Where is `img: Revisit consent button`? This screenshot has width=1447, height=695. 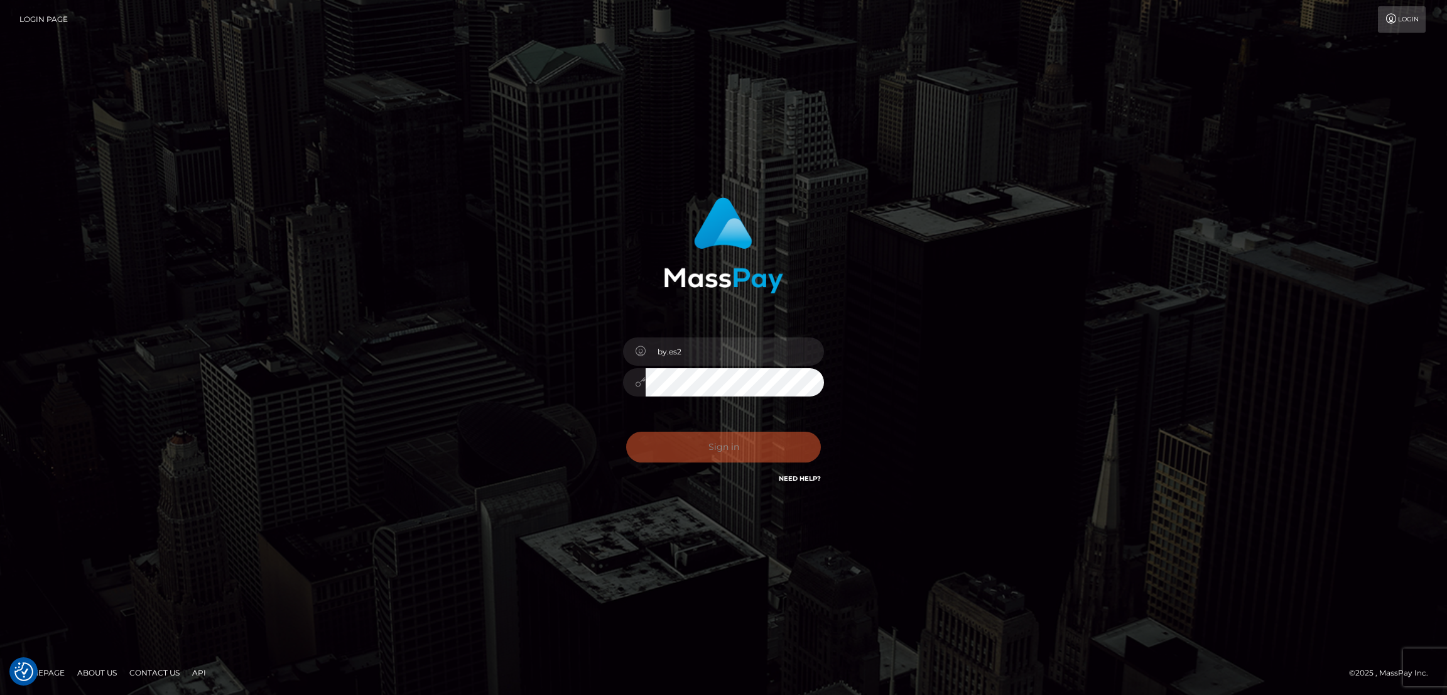
img: Revisit consent button is located at coordinates (24, 671).